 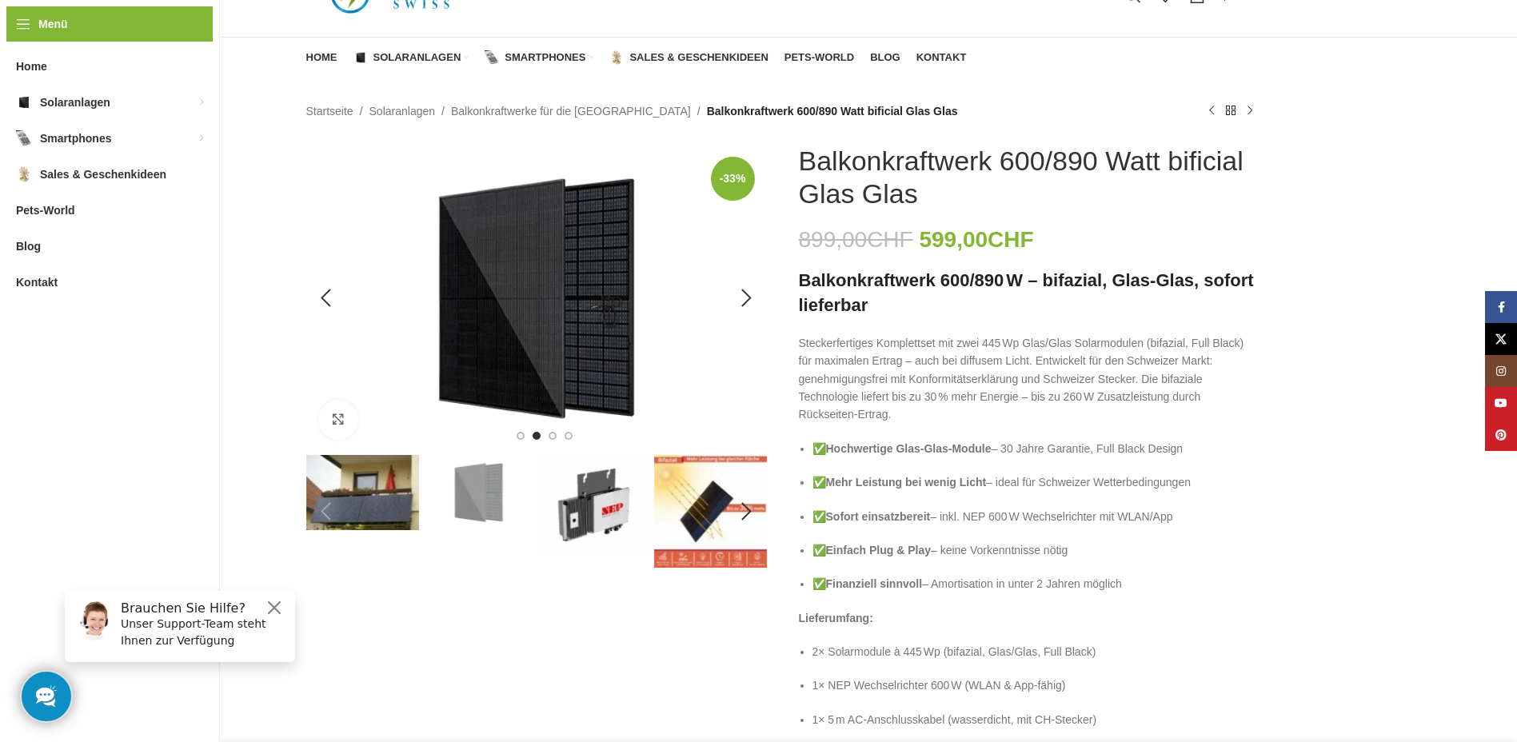 I want to click on a: Startseite, so click(x=330, y=111).